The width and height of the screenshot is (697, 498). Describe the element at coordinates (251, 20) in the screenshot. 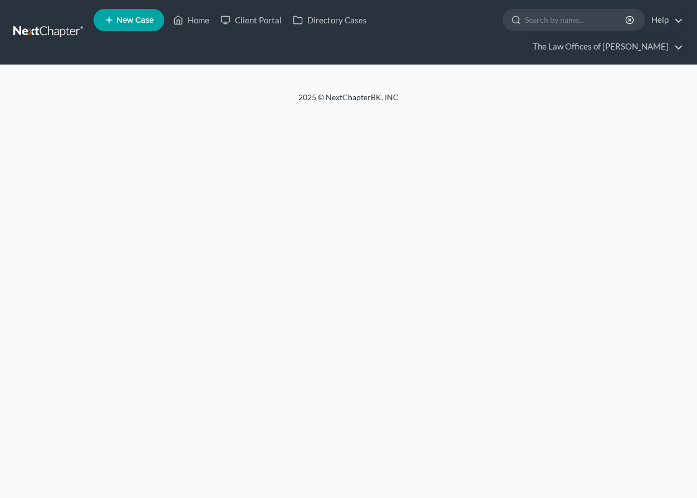

I see `a: Client Portal` at that location.